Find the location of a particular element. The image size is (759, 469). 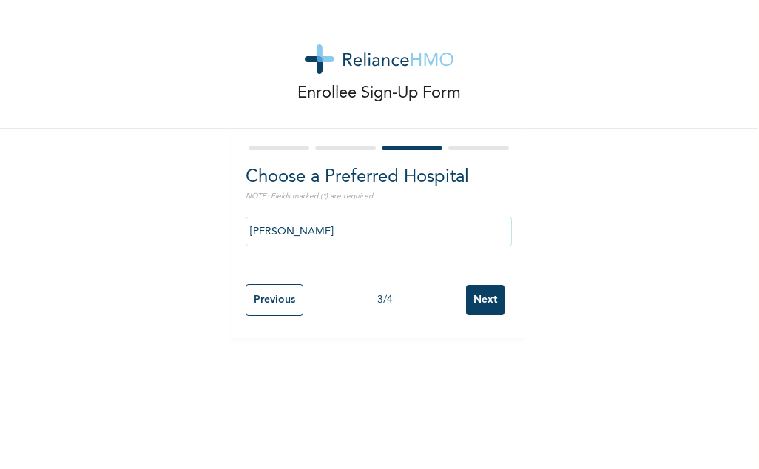

p: Enrollee Sign-Up Form is located at coordinates (379, 93).